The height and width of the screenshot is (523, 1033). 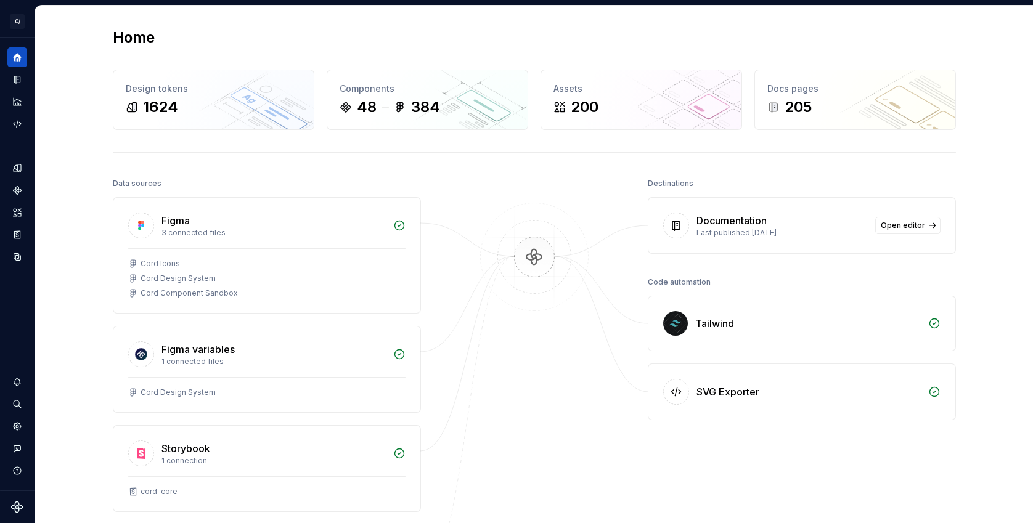 What do you see at coordinates (17, 80) in the screenshot?
I see `a: Documentation` at bounding box center [17, 80].